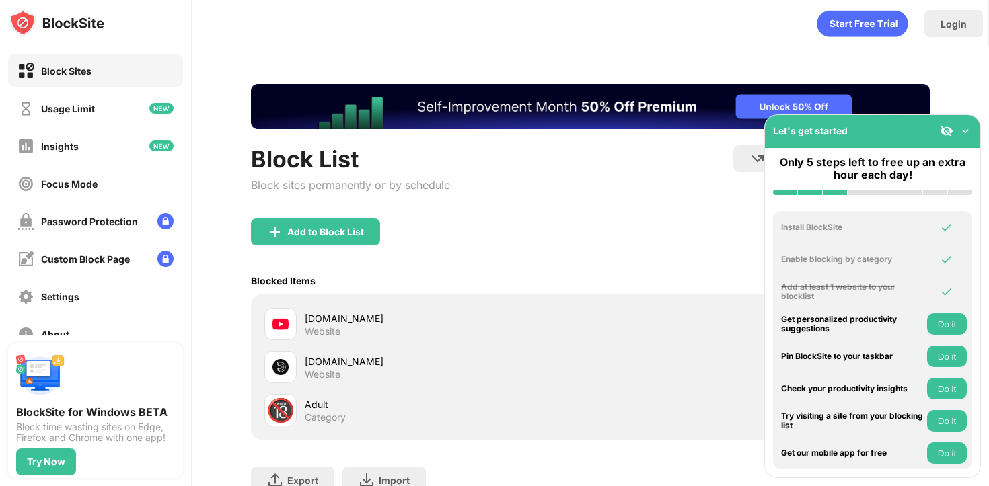 The height and width of the screenshot is (486, 989). Describe the element at coordinates (26, 334) in the screenshot. I see `img: about-off.svg` at that location.